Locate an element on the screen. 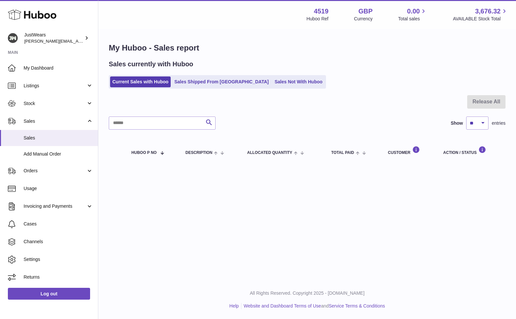  span: ALLOCATED Quantity is located at coordinates (270, 152).